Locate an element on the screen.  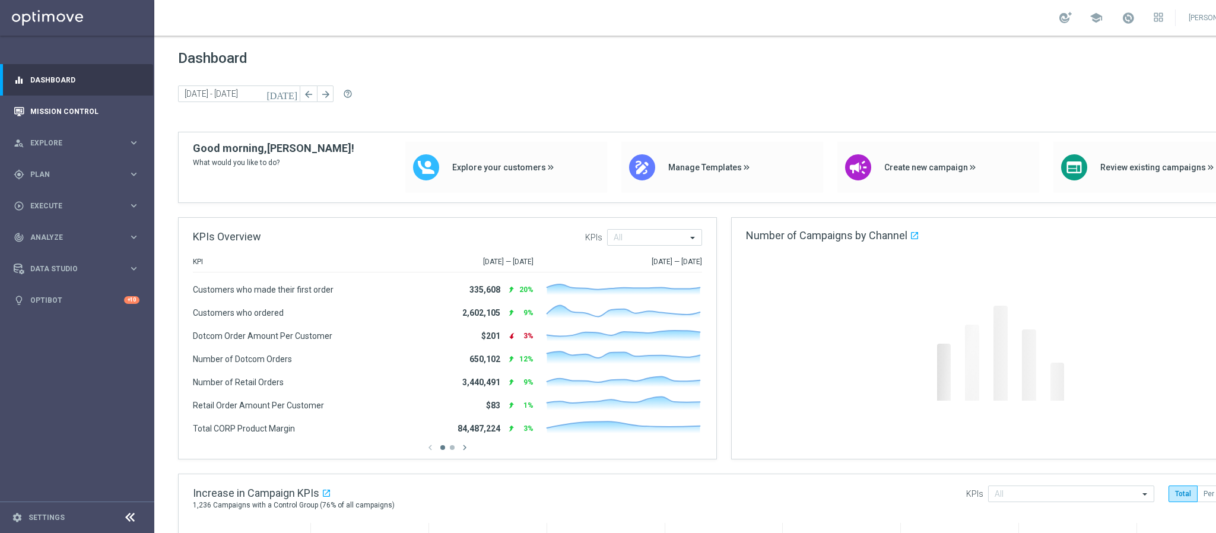
button: Mission Control is located at coordinates (77, 112).